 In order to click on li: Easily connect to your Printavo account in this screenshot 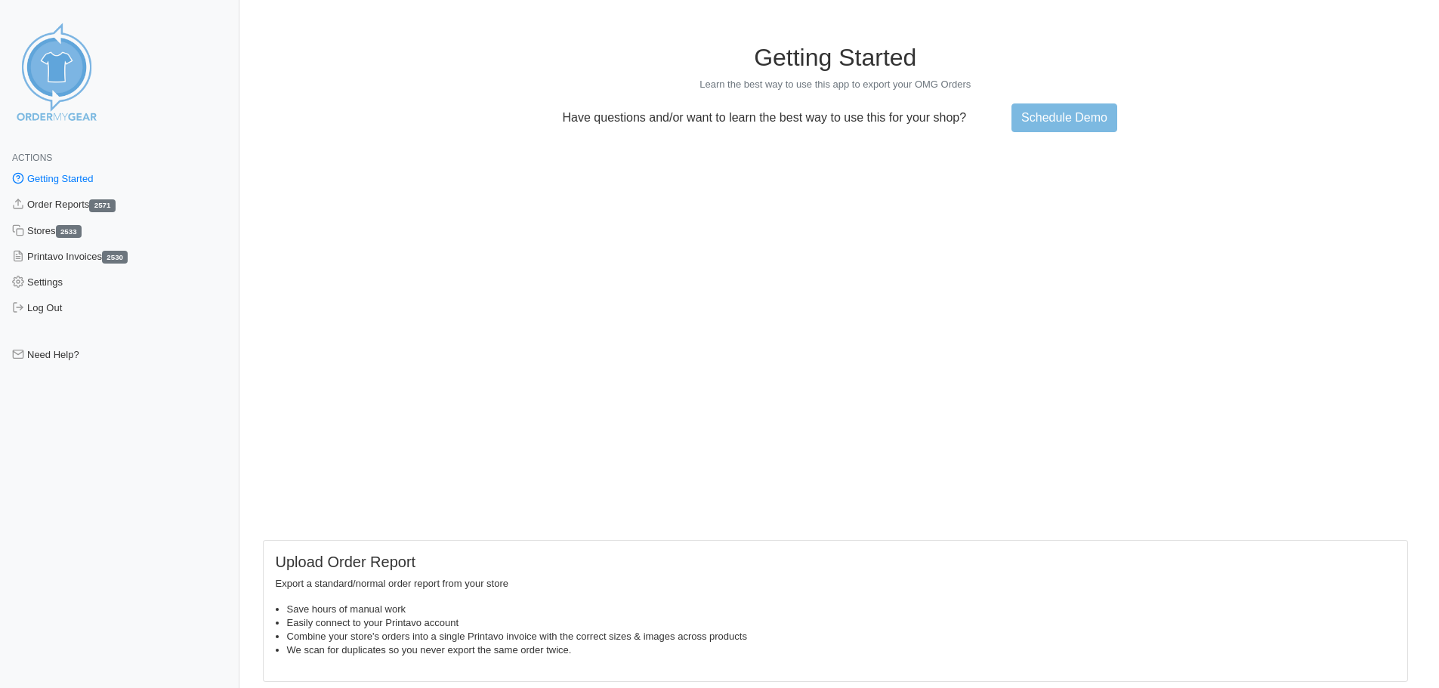, I will do `click(842, 623)`.